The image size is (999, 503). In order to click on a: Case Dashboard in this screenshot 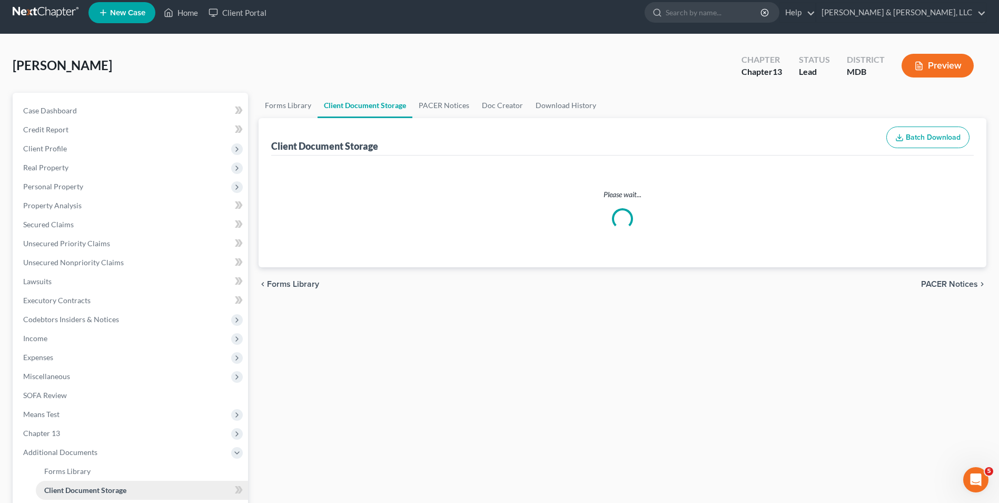, I will do `click(131, 111)`.